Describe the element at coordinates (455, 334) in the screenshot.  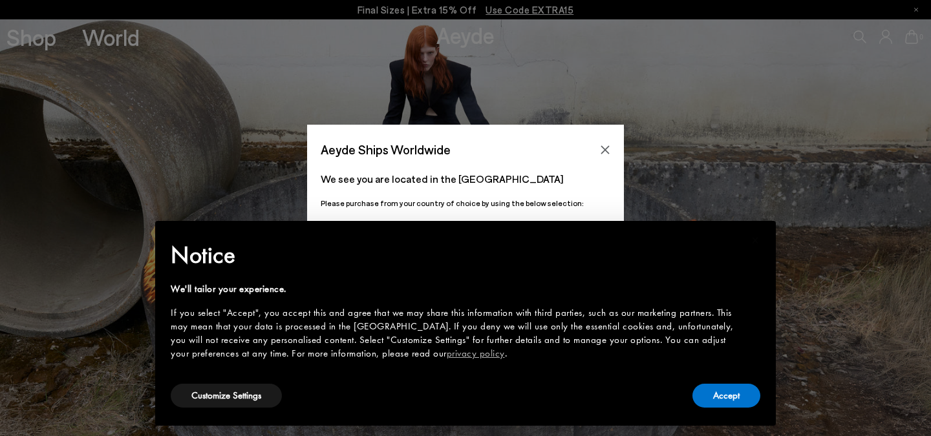
I see `div: If you select "Accept", you accept this and agree that we may share this information with third p...` at that location.